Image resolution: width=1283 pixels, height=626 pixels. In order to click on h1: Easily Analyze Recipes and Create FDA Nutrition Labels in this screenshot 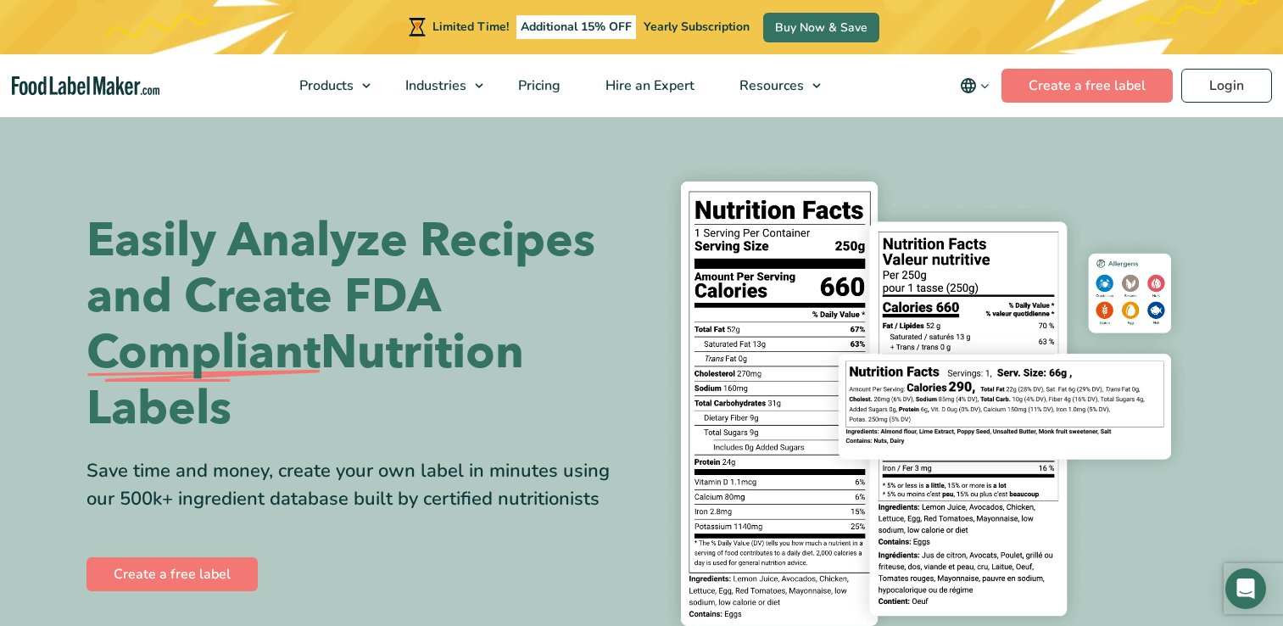, I will do `click(358, 325)`.